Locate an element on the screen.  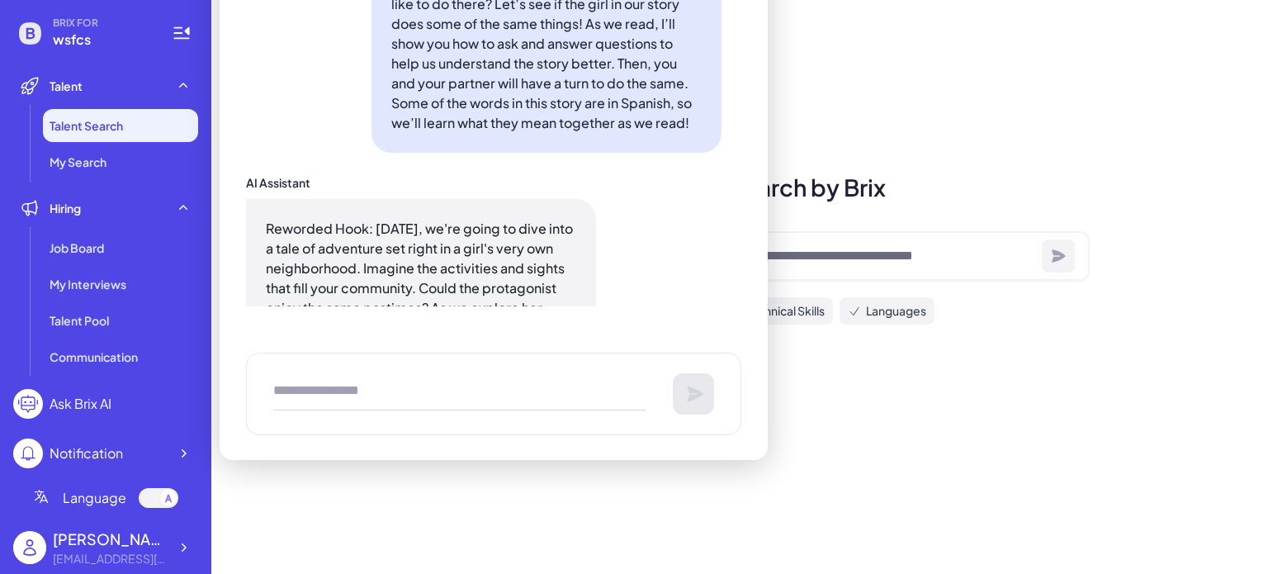
span: Languages is located at coordinates (896, 310).